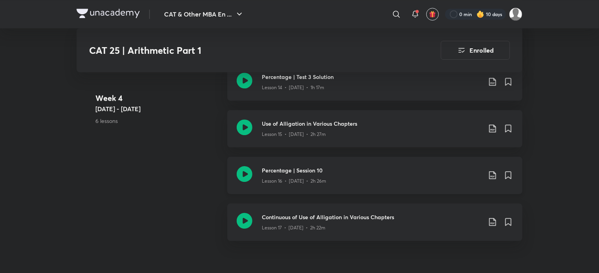 This screenshot has height=273, width=599. Describe the element at coordinates (372, 170) in the screenshot. I see `h3: Percentage | Session 10` at that location.